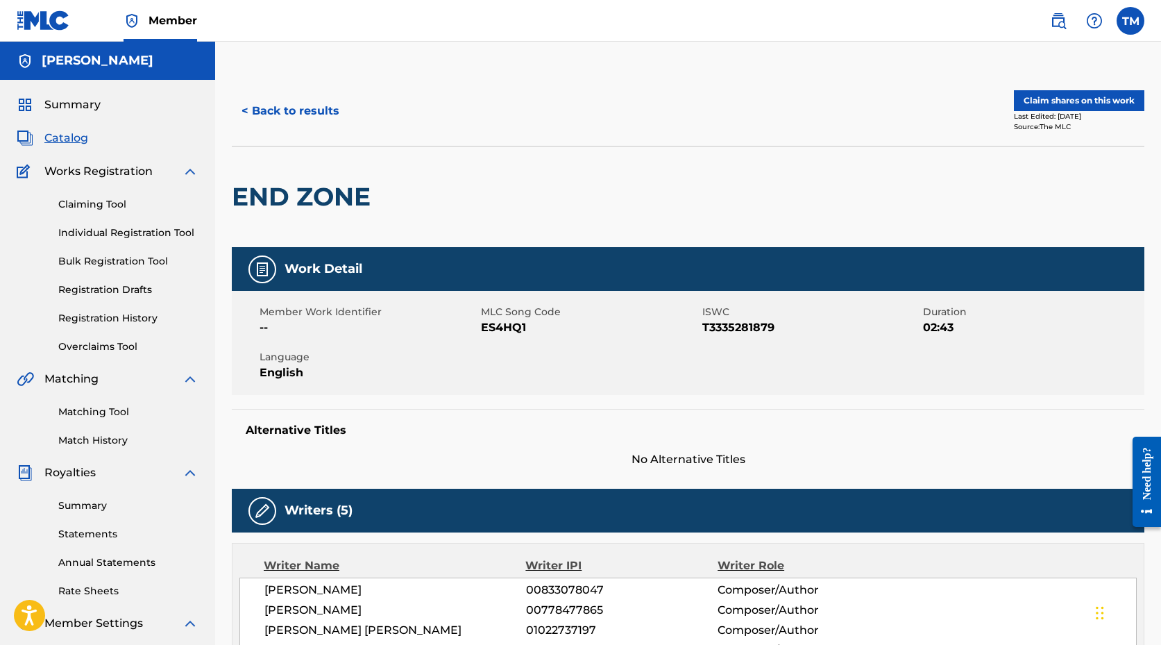 The image size is (1161, 645). Describe the element at coordinates (394, 565) in the screenshot. I see `div: Writer Name` at that location.